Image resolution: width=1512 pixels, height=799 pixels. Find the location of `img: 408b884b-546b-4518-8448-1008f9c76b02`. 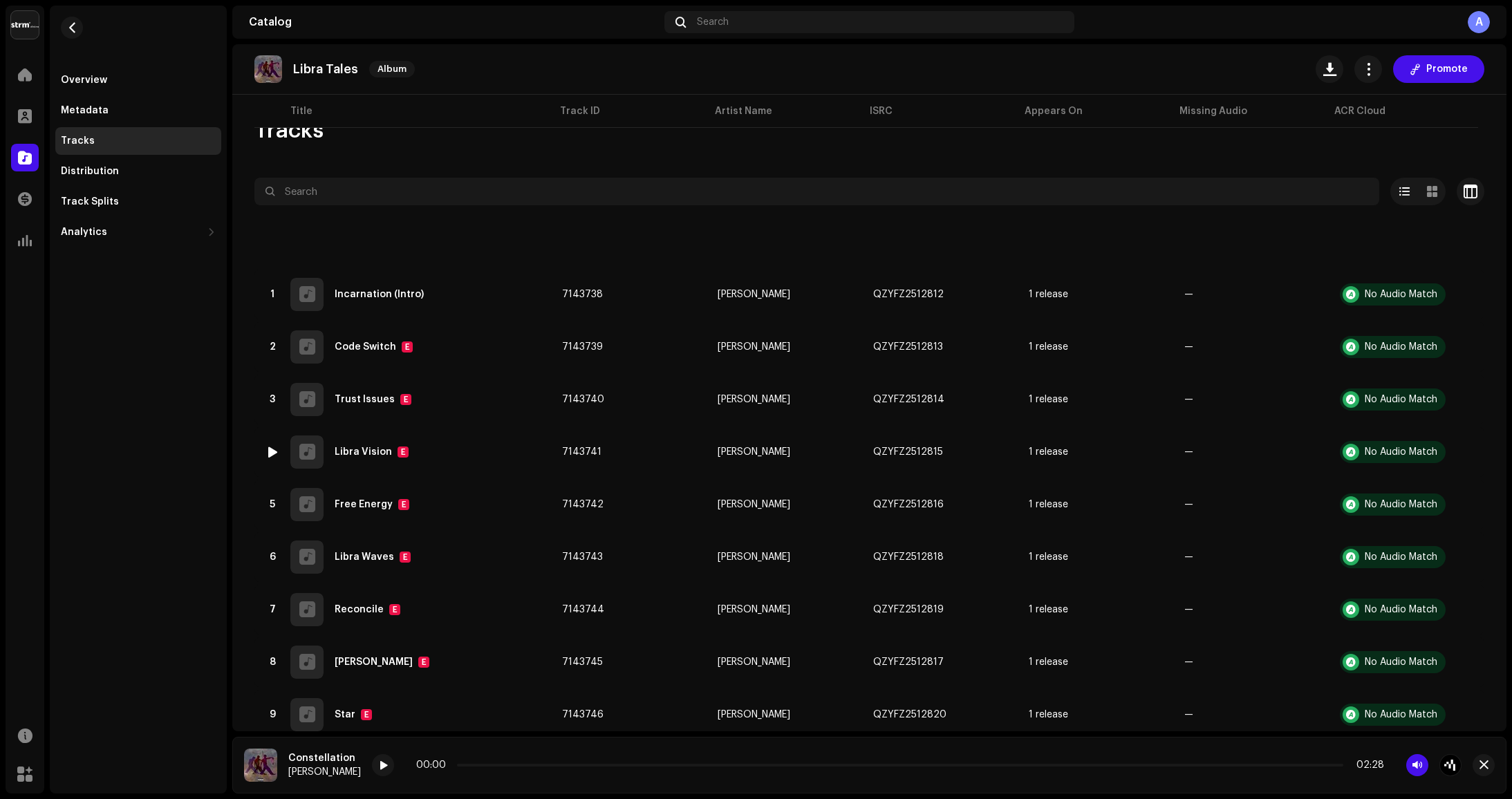

img: 408b884b-546b-4518-8448-1008f9c76b02 is located at coordinates (25, 25).